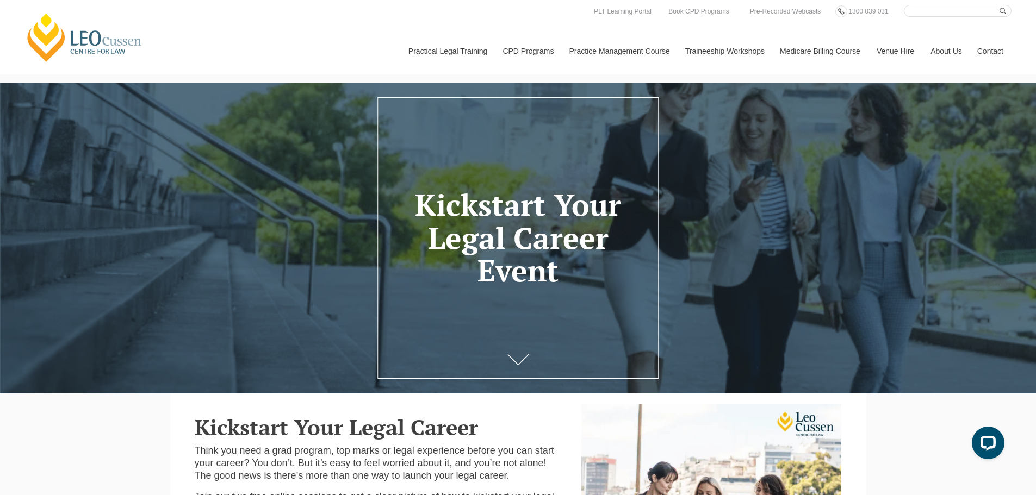  Describe the element at coordinates (448, 51) in the screenshot. I see `a: Practical Legal Training` at that location.